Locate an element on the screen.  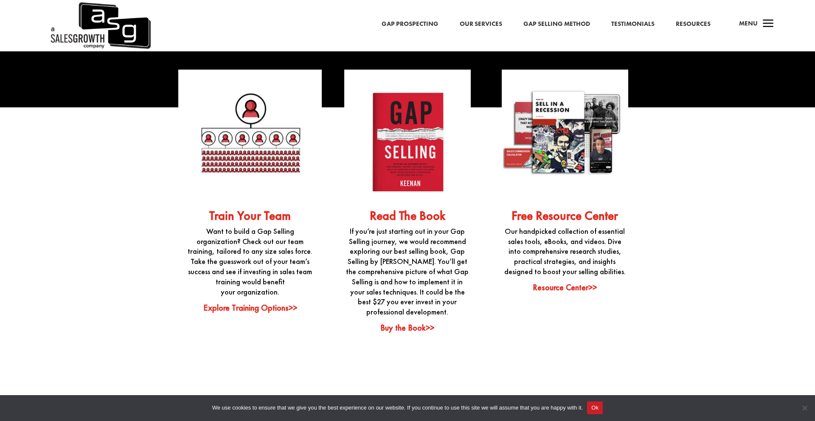
a: Resources is located at coordinates (693, 24).